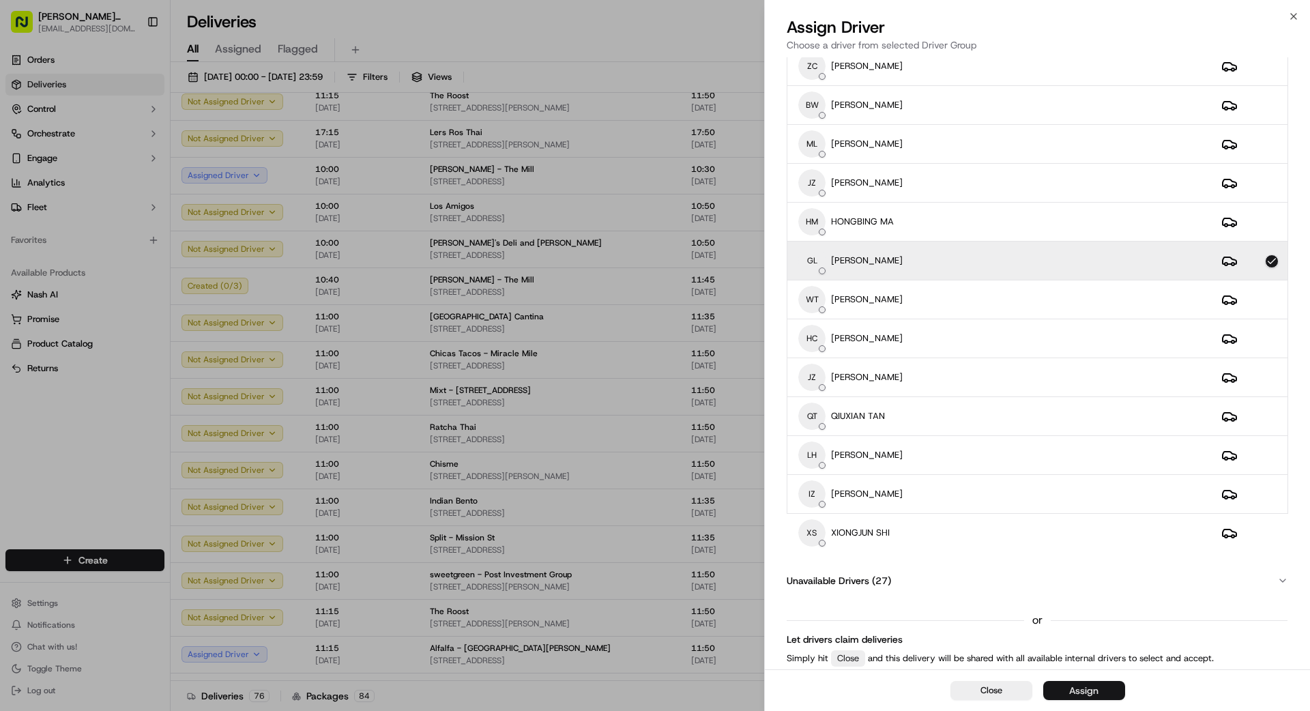  I want to click on span: Knowledge Base, so click(65, 312).